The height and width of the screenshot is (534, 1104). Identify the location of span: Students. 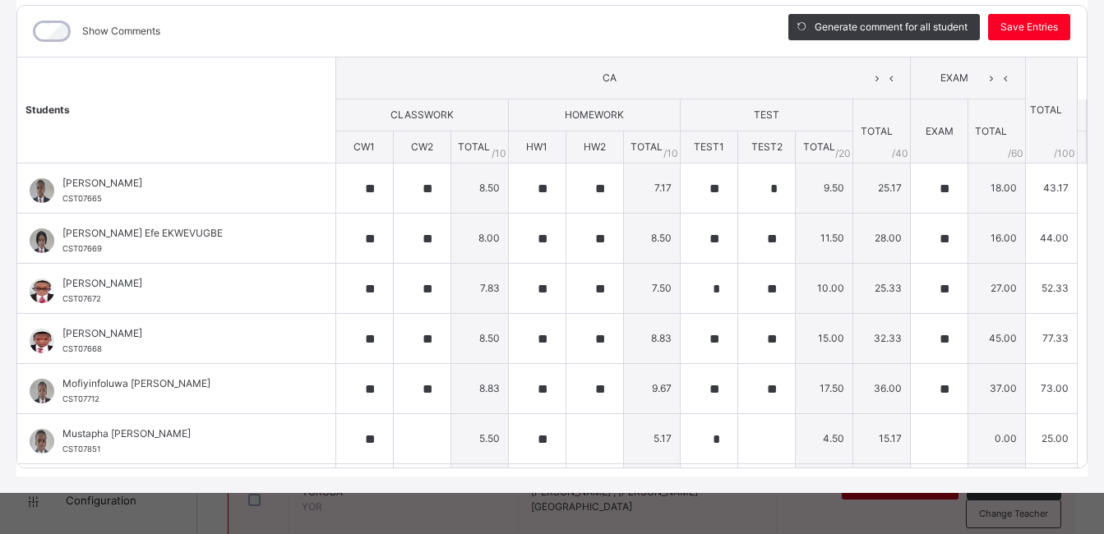
(48, 109).